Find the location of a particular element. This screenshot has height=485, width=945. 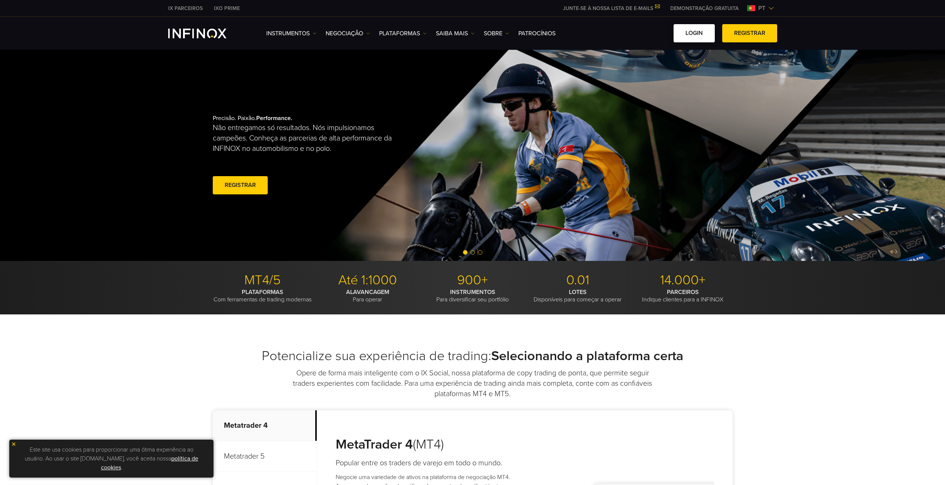

p: Não entregamos só resultados. Nós impulsionamos campeões. Conheça as parcerias de alta performanc... is located at coordinates (306, 138).